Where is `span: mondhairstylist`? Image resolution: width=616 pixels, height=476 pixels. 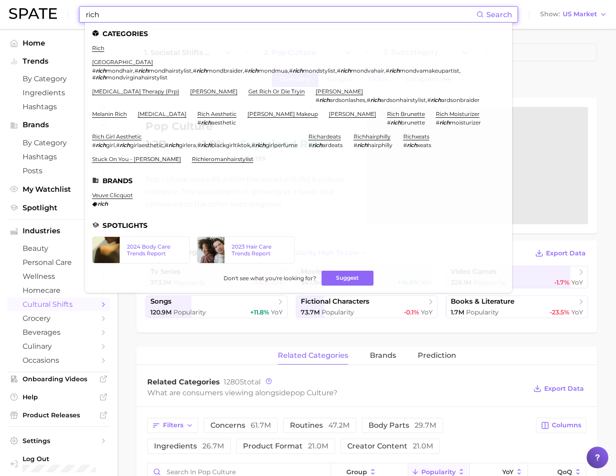 span: mondhairstylist is located at coordinates (170, 70).